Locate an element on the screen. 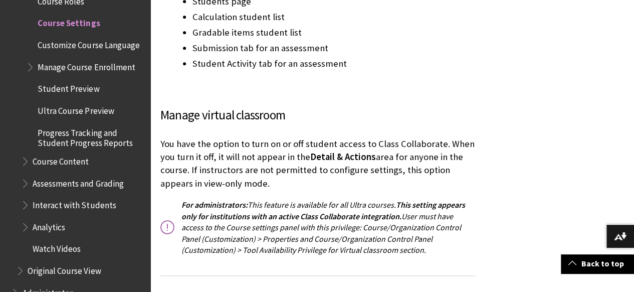 The width and height of the screenshot is (634, 292). a: Back to top is located at coordinates (598, 263).